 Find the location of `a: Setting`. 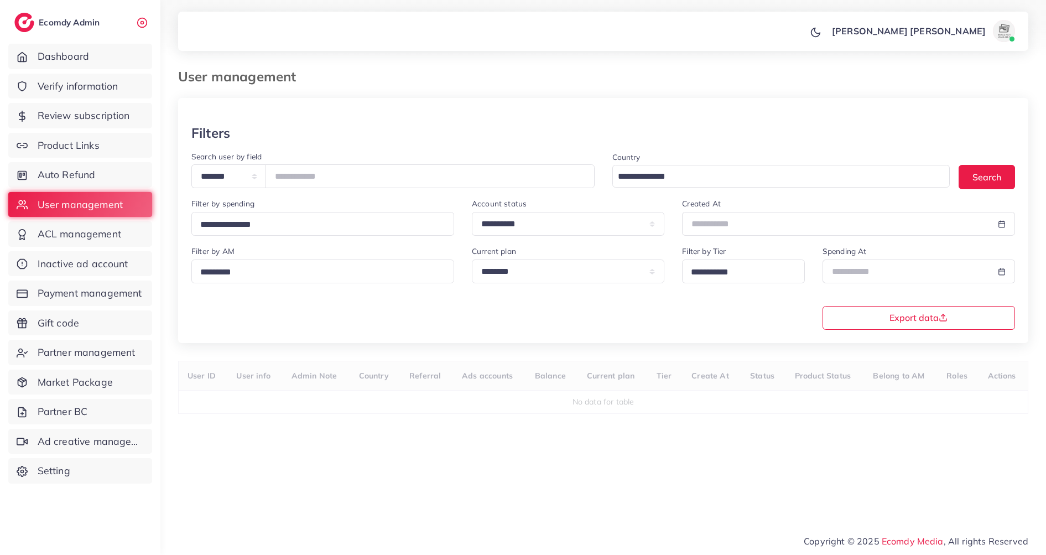

a: Setting is located at coordinates (80, 471).